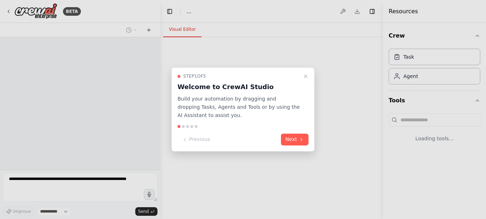  I want to click on p: Build your automation by dragging and dropping Tasks, Agents and Tools or by using the AI Assista..., so click(239, 107).